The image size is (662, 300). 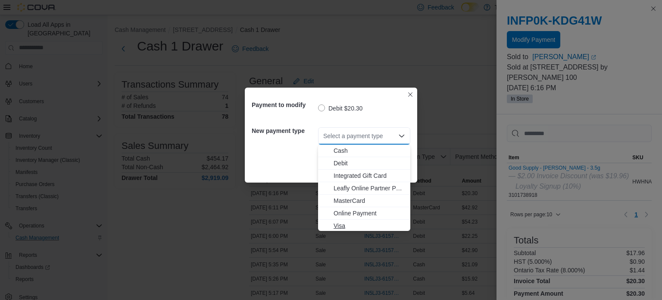 I want to click on button: Leafly Online Partner Payment, so click(x=364, y=188).